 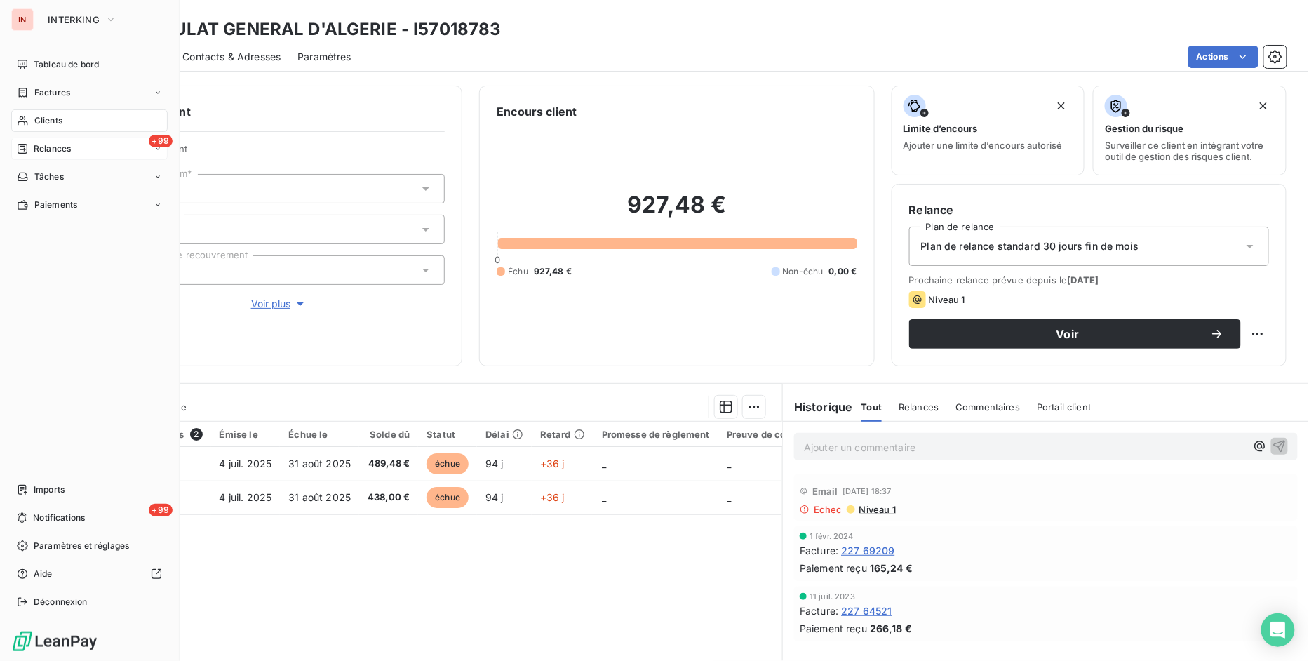 I want to click on span: 1 févr. 2024, so click(x=831, y=536).